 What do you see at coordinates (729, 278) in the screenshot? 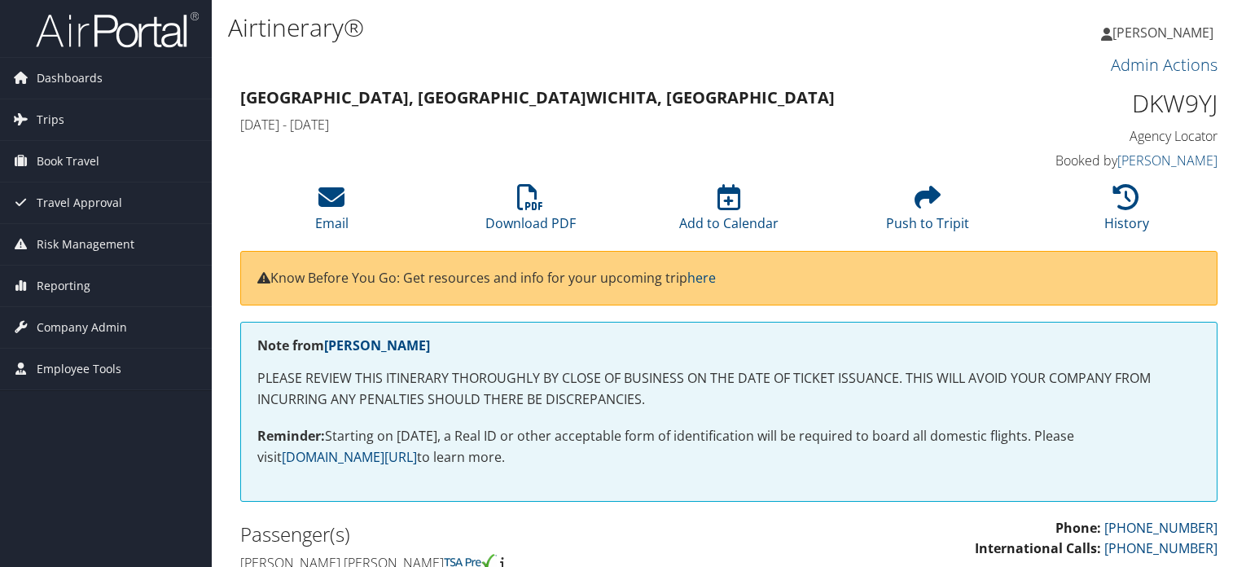
I see `p: Know Before You Go: Get resources and info for your upcoming trip` at bounding box center [729, 278].